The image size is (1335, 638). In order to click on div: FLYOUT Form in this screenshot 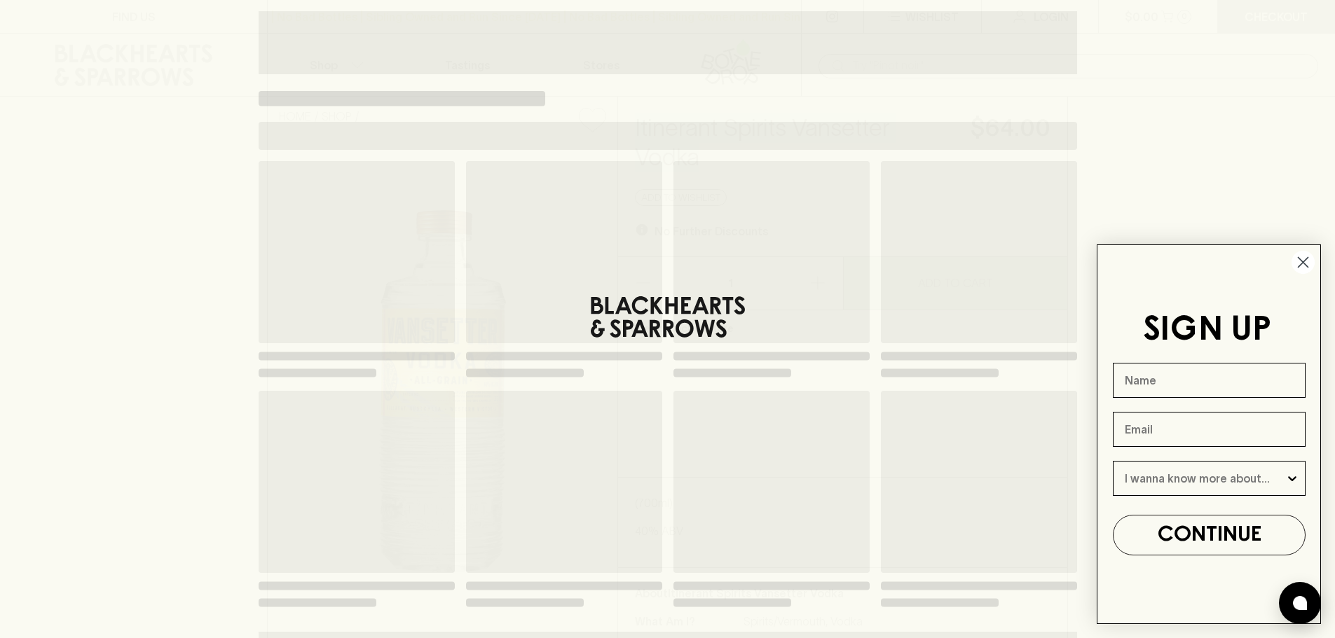, I will do `click(1209, 435)`.